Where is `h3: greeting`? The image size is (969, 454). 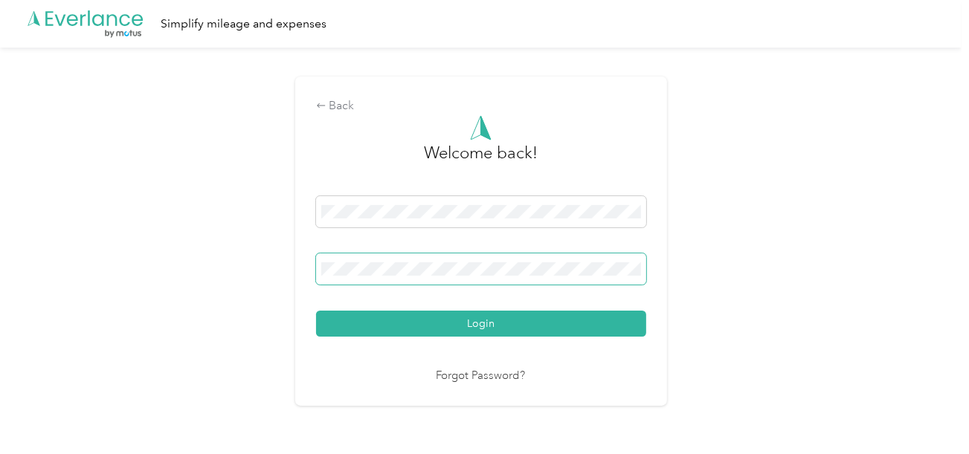
h3: greeting is located at coordinates (480, 161).